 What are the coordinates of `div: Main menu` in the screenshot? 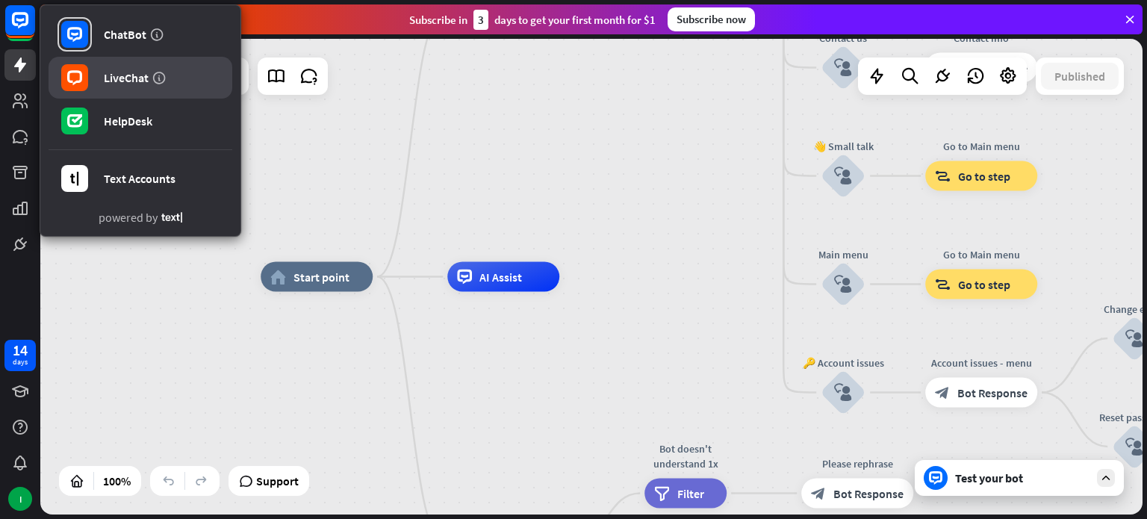 It's located at (843, 255).